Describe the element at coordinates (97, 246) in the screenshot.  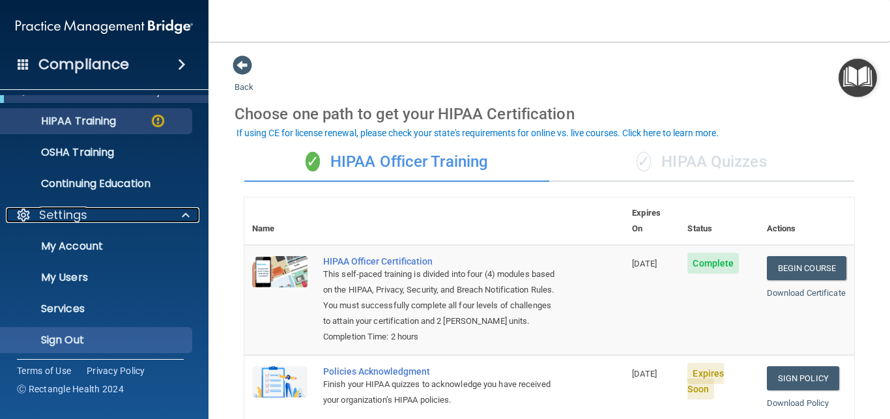
I see `p: My Account` at that location.